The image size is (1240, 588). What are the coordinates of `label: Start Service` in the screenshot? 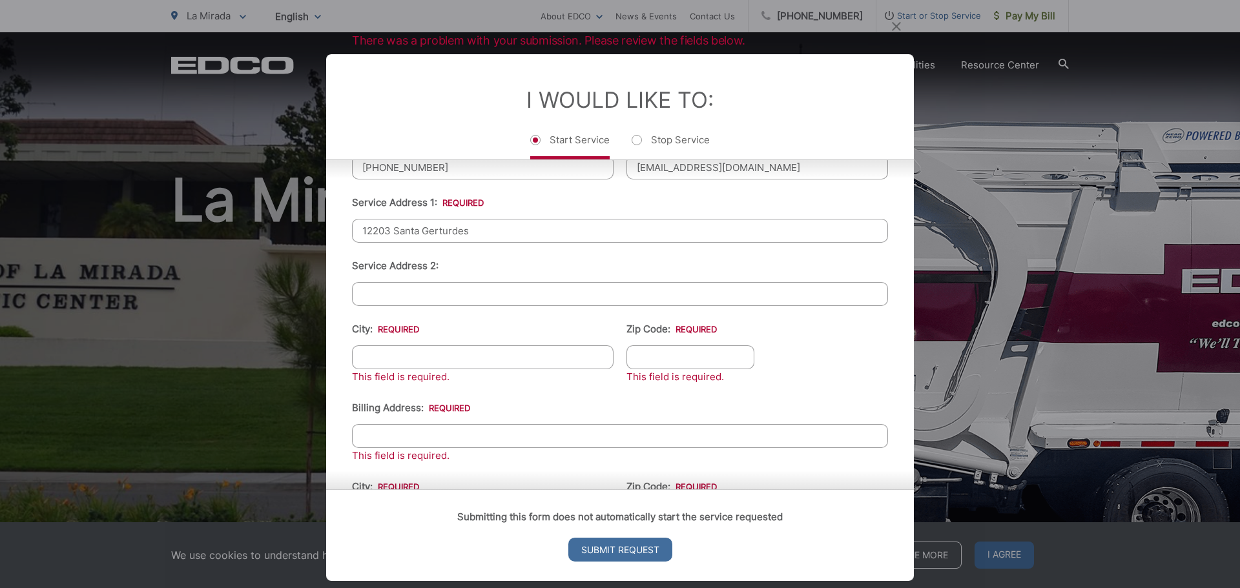 It's located at (570, 146).